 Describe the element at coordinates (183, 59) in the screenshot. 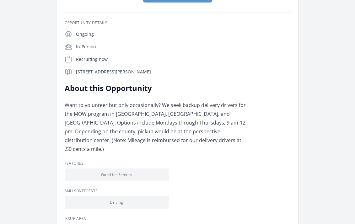

I see `p: Recruiting now` at that location.